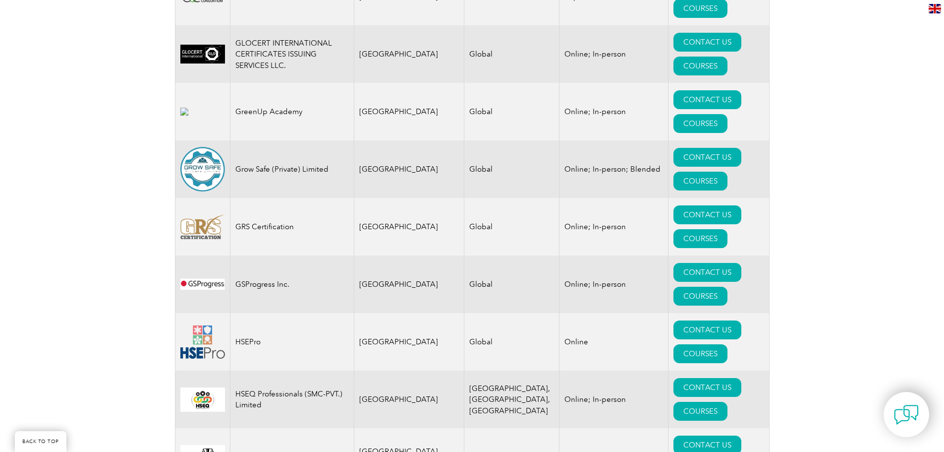  What do you see at coordinates (907, 414) in the screenshot?
I see `img: contact-chat.png` at bounding box center [907, 414].